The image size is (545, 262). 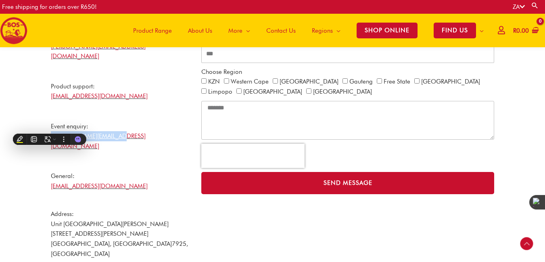 What do you see at coordinates (455, 30) in the screenshot?
I see `span: FIND US` at bounding box center [455, 30].